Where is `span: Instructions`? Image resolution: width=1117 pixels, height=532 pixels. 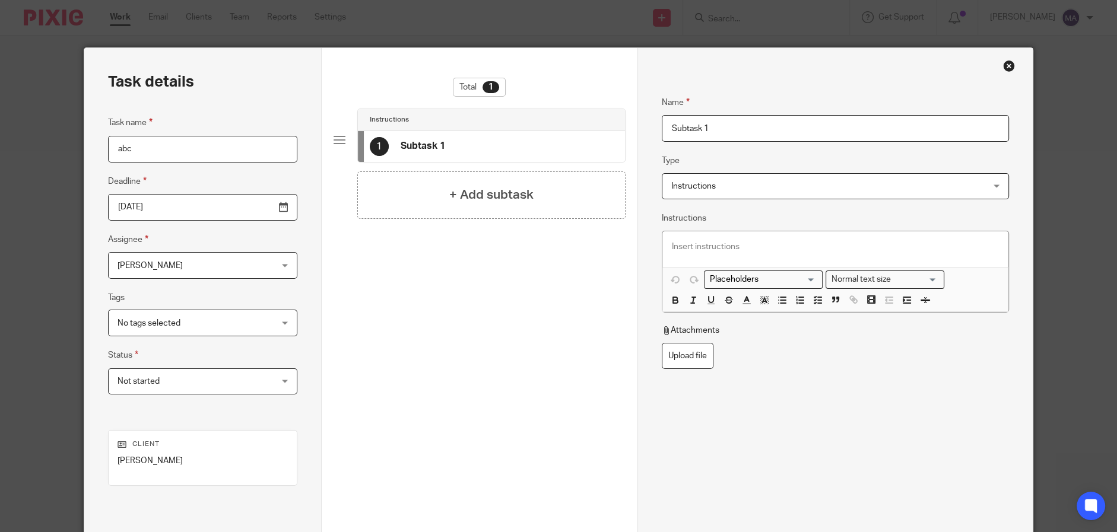
span: Instructions is located at coordinates (693, 186).